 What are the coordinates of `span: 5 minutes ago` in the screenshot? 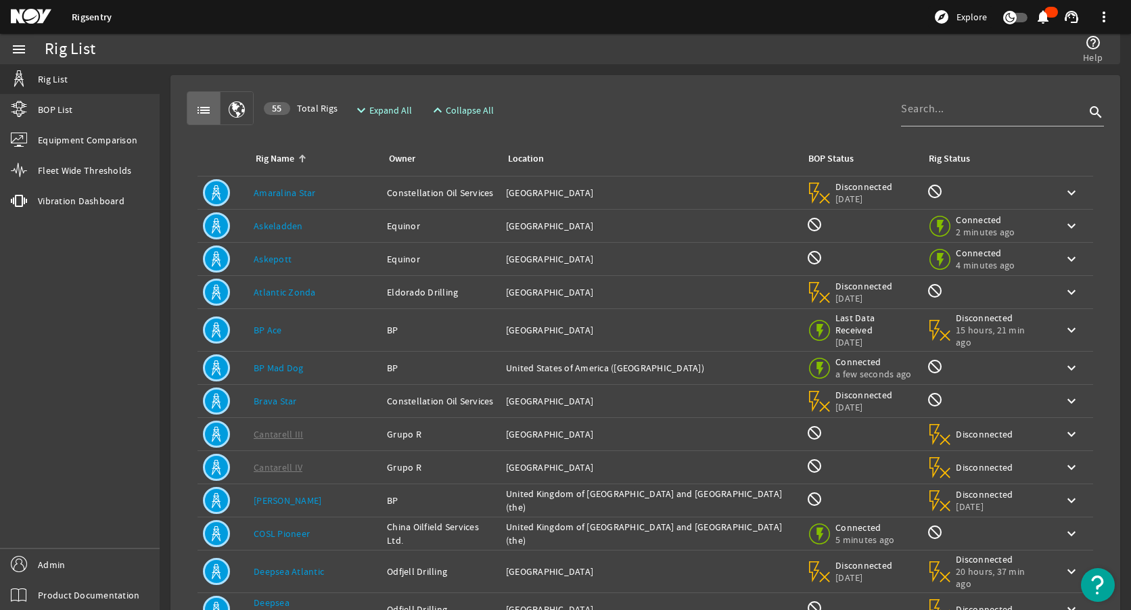 It's located at (864, 540).